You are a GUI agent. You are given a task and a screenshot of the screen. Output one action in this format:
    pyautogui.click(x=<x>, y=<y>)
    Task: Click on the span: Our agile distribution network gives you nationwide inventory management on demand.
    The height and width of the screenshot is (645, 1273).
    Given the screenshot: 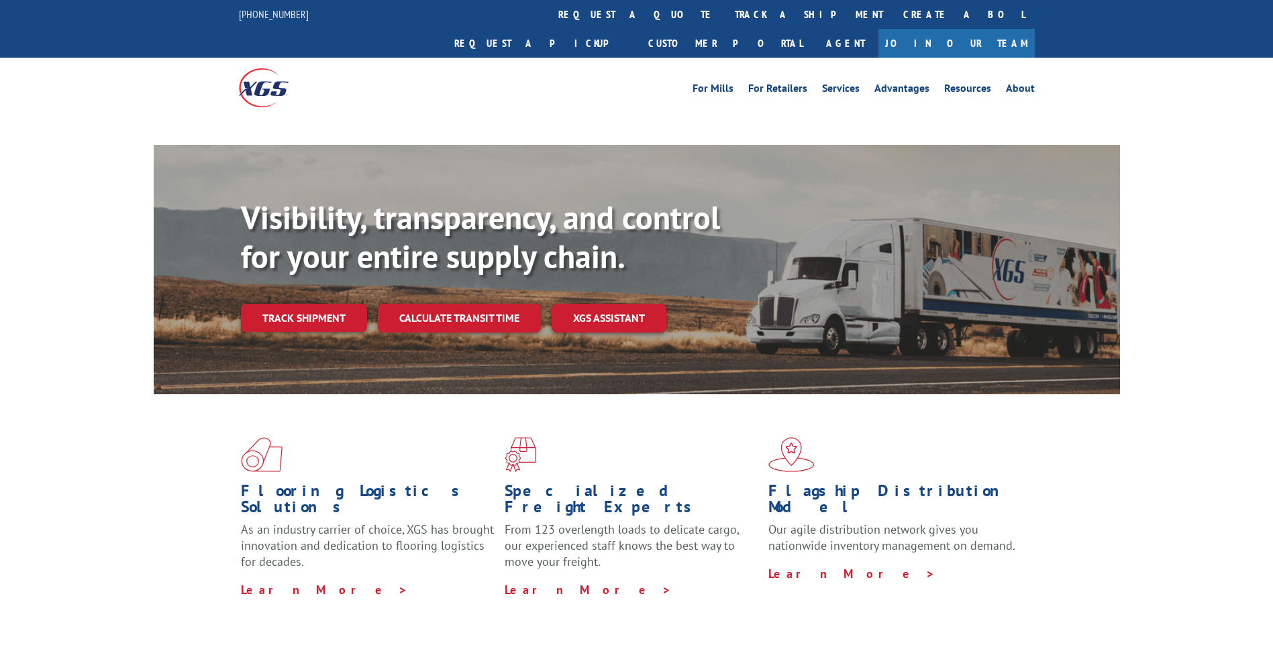 What is the action you would take?
    pyautogui.click(x=892, y=537)
    